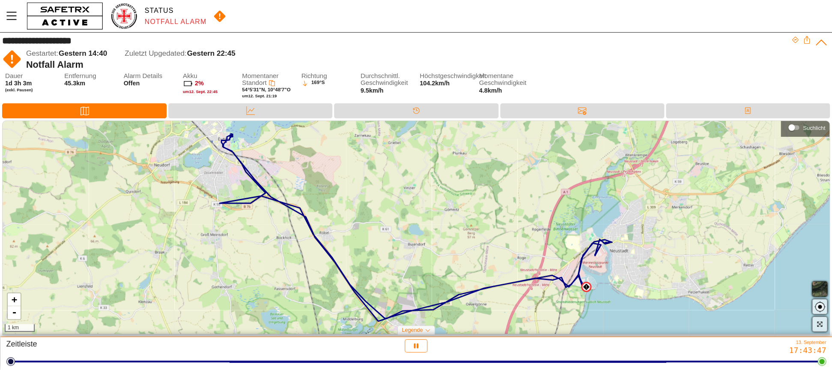 The image size is (832, 370). What do you see at coordinates (259, 96) in the screenshot?
I see `span: um 12. Sept. 21:19` at bounding box center [259, 96].